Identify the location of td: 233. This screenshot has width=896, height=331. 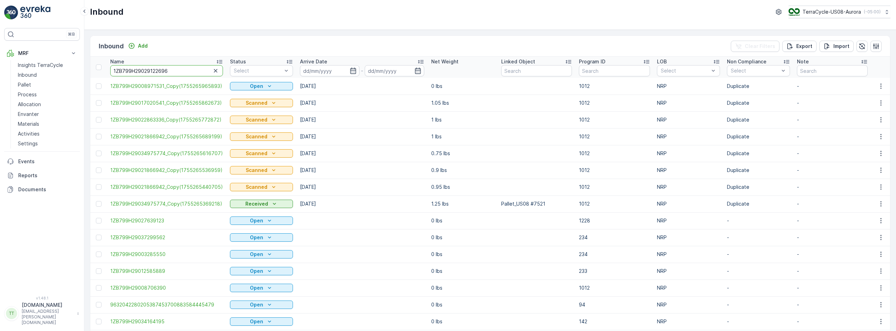
(614, 271).